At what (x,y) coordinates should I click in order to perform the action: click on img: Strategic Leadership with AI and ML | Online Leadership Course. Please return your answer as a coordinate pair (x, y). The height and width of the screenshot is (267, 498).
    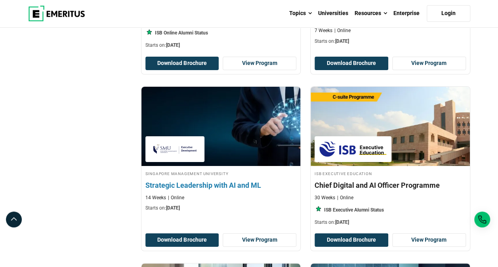
    Looking at the image, I should click on (221, 126).